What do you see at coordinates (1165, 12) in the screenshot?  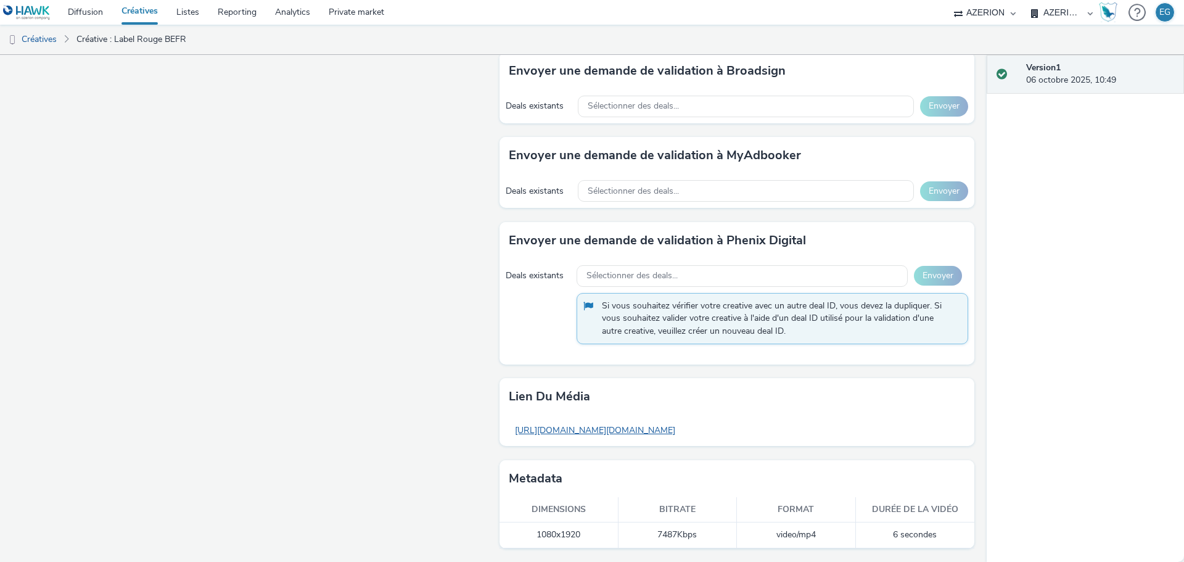 I see `div: EG` at bounding box center [1165, 12].